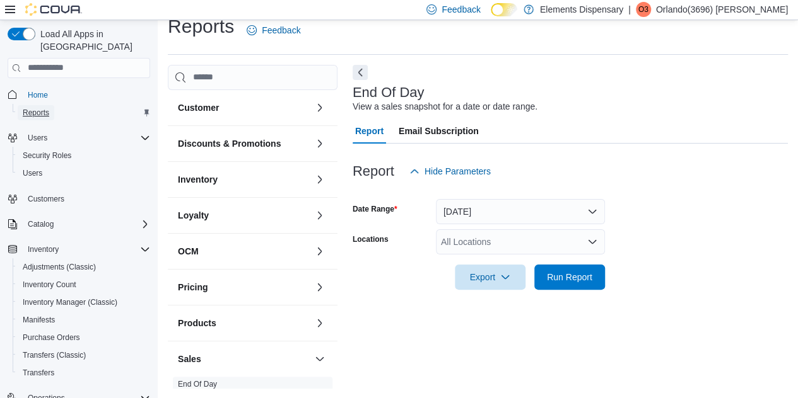 Image resolution: width=798 pixels, height=398 pixels. What do you see at coordinates (197, 385) in the screenshot?
I see `a: End Of Day` at bounding box center [197, 385].